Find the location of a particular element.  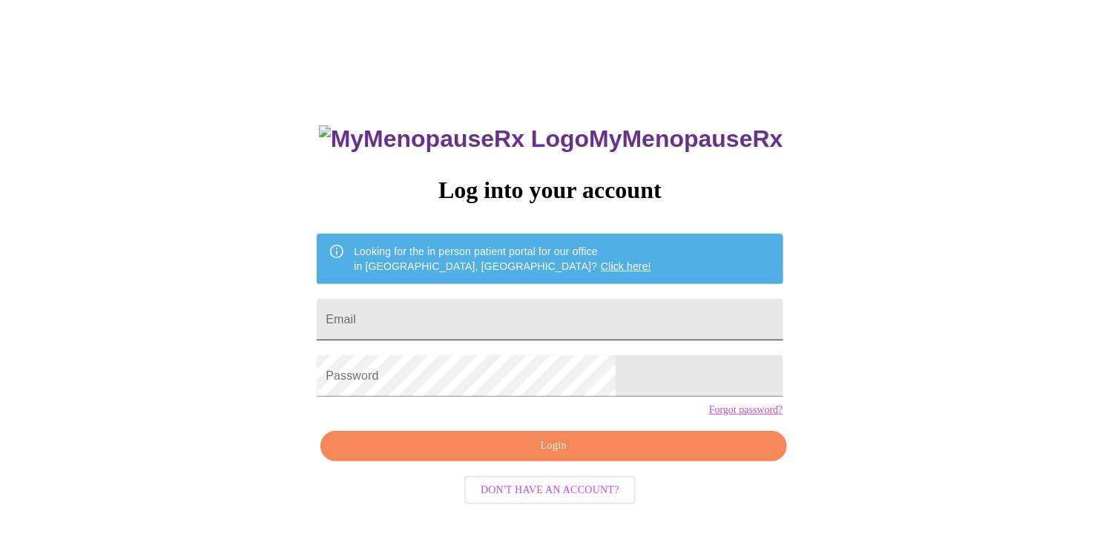

span: Login is located at coordinates (553, 446).